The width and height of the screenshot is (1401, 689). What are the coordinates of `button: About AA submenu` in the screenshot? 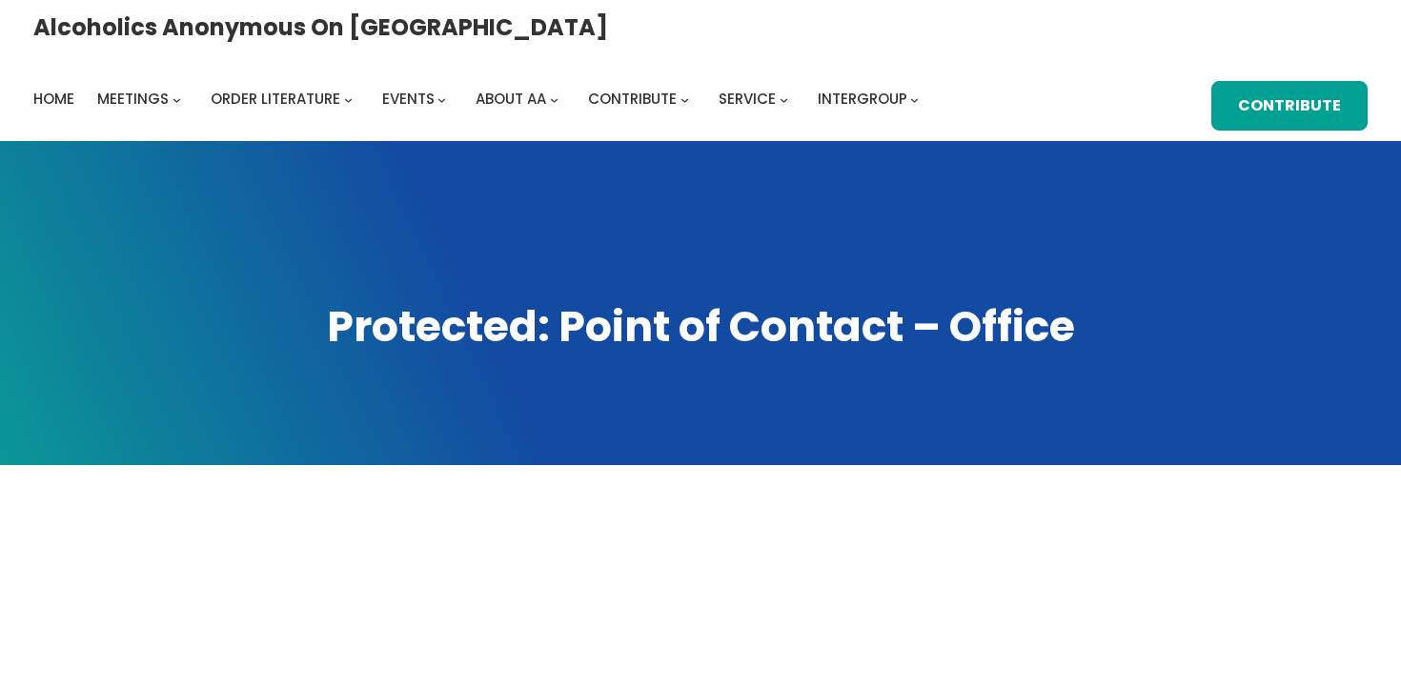 It's located at (554, 98).